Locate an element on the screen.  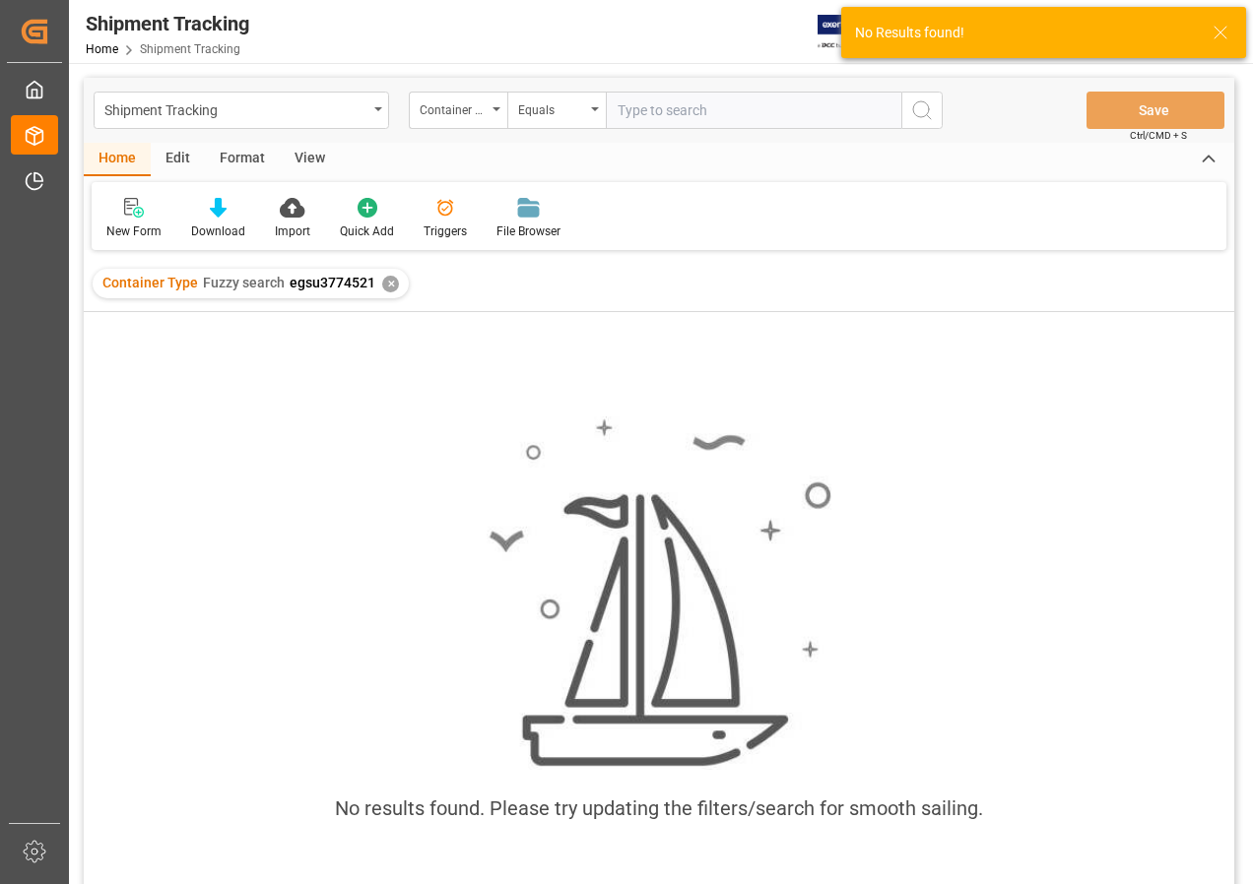
div: Download is located at coordinates (218, 231).